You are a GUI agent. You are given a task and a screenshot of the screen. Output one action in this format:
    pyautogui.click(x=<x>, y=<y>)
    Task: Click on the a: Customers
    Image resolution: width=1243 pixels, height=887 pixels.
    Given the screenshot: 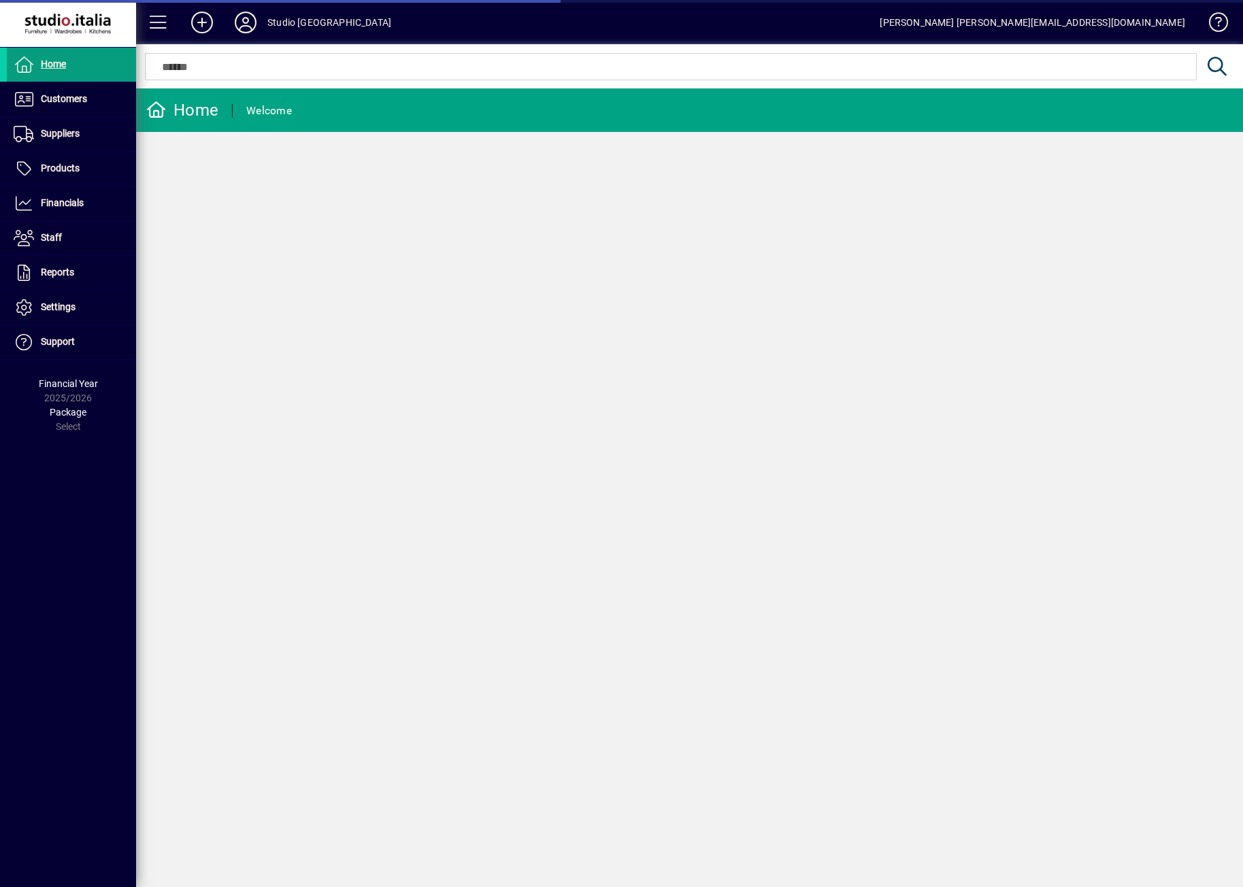 What is the action you would take?
    pyautogui.click(x=71, y=99)
    